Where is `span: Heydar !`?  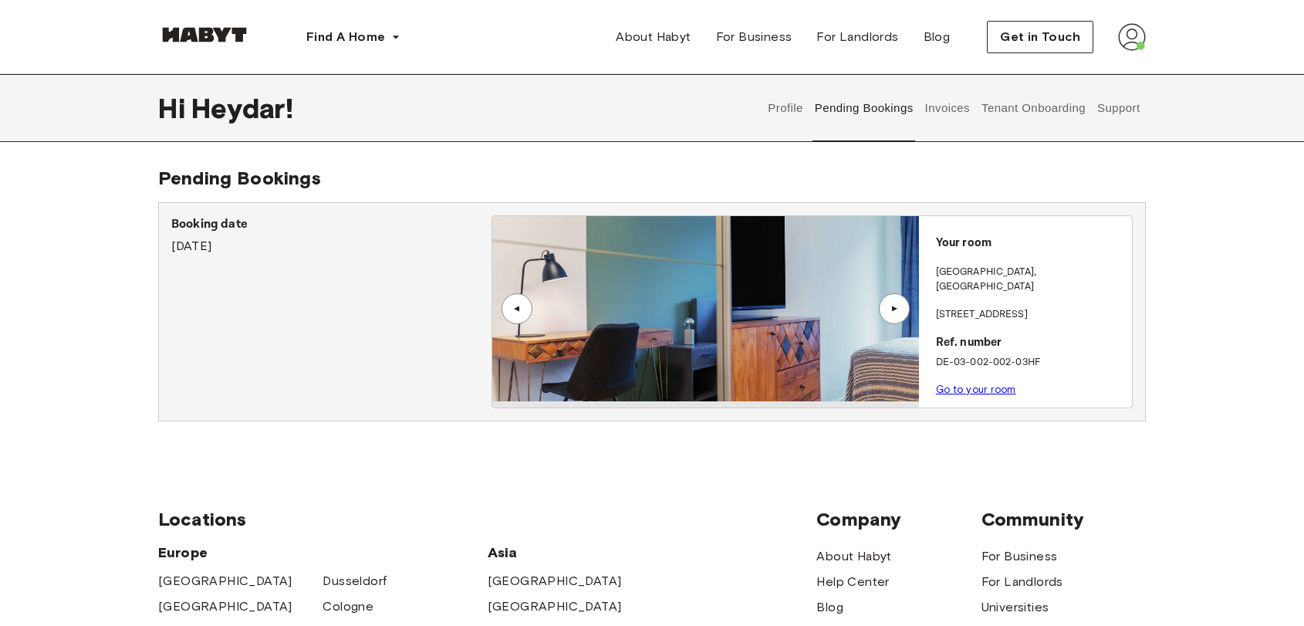 span: Heydar ! is located at coordinates (242, 108).